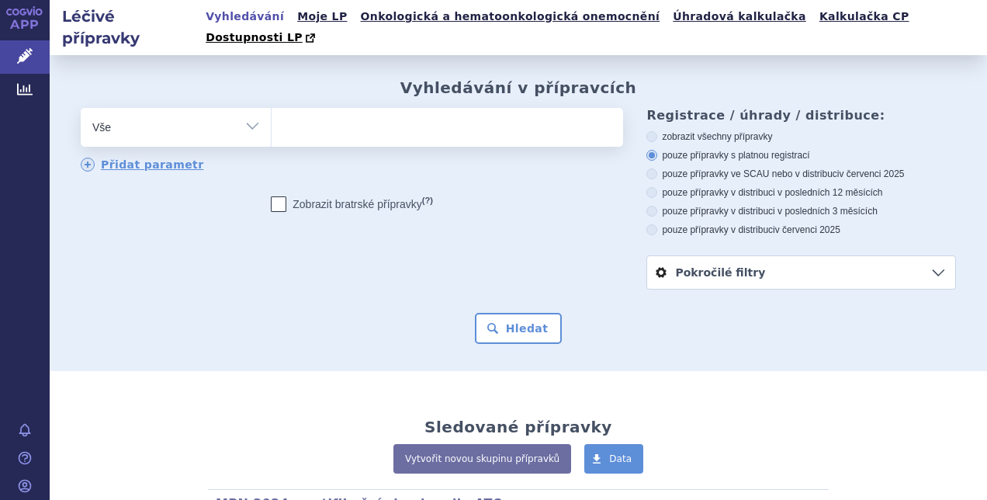  What do you see at coordinates (801, 192) in the screenshot?
I see `label: pouze přípravky v distribuci v posledních 12 měsících` at bounding box center [801, 192].